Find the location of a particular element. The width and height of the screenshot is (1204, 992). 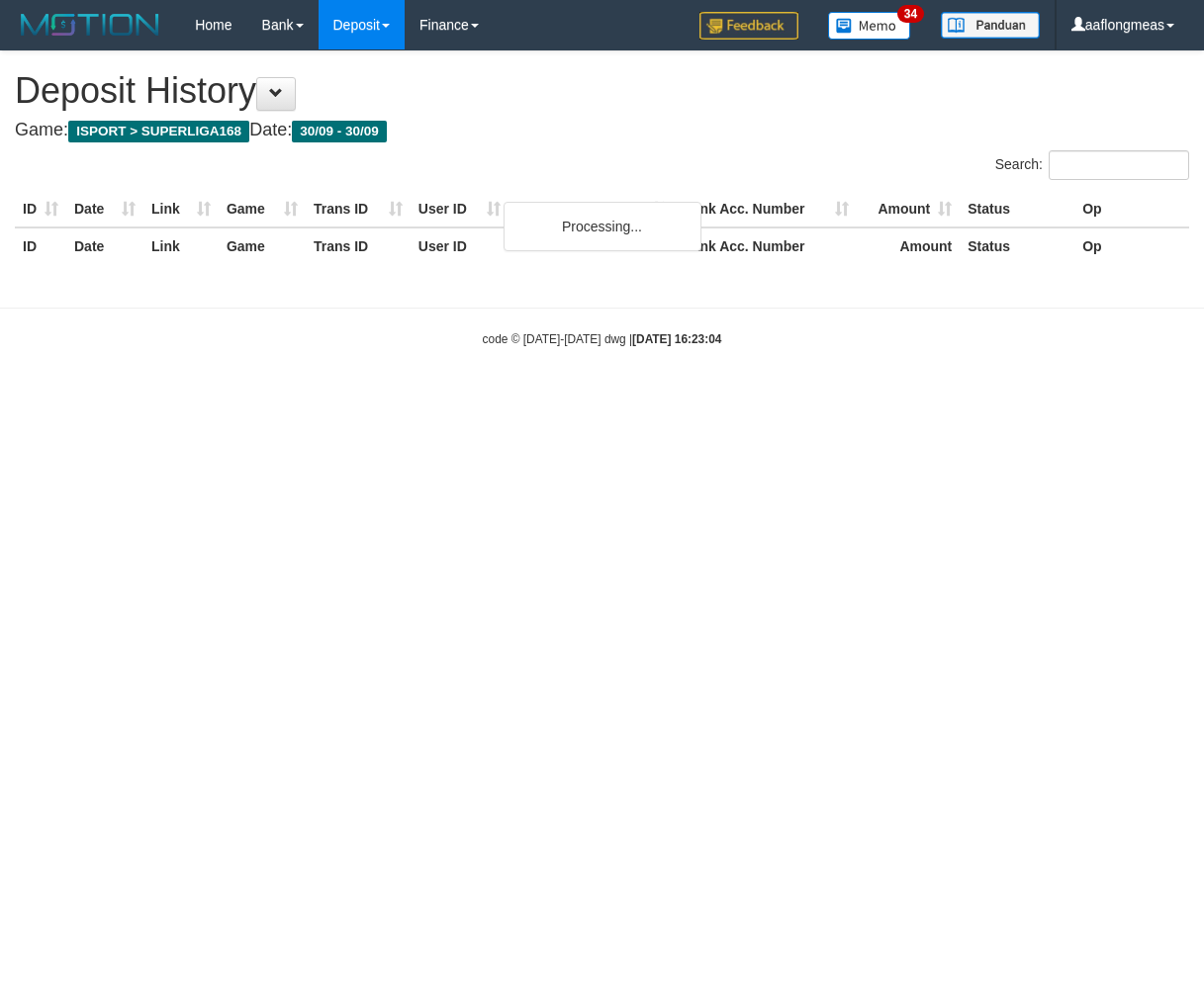

img: MOTION_logo.png is located at coordinates (90, 25).